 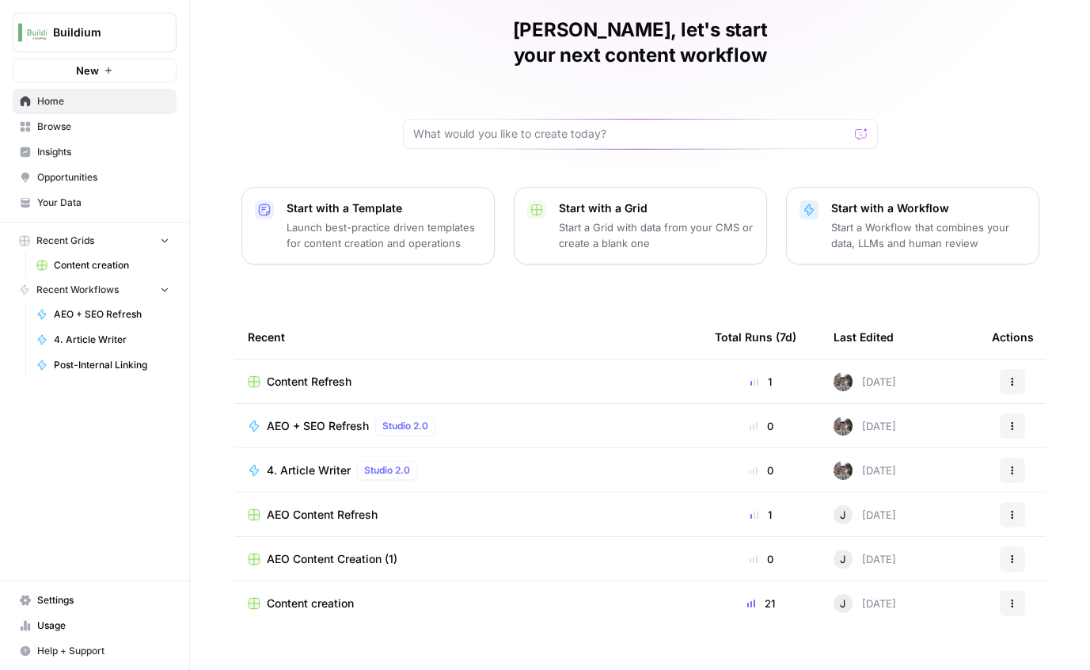 What do you see at coordinates (332, 559) in the screenshot?
I see `span: AEO Content Creation (1)` at bounding box center [332, 559].